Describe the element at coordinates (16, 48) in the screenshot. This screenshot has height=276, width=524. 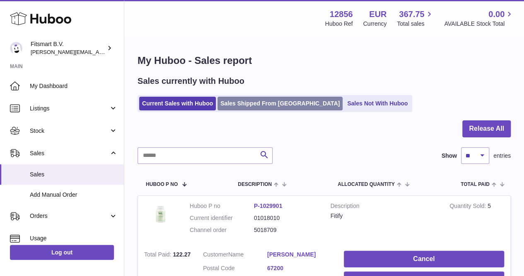
I see `img: jonathan@leaderoo.com` at that location.